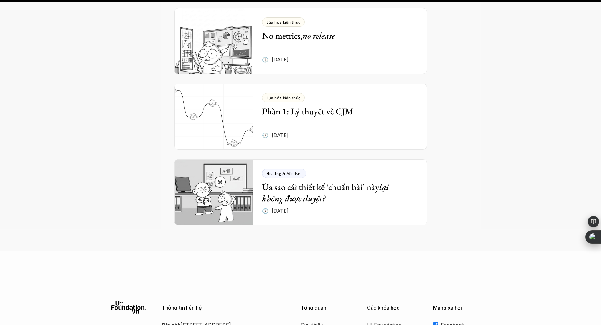  I want to click on p: Thông tin liên hệ, so click(223, 308).